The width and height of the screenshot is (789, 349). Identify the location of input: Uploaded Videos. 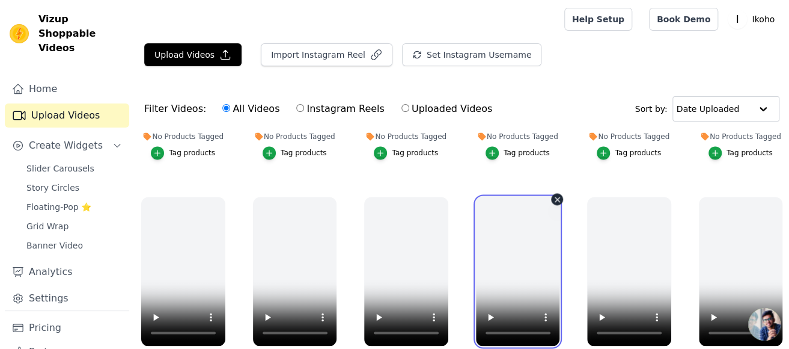
(405, 108).